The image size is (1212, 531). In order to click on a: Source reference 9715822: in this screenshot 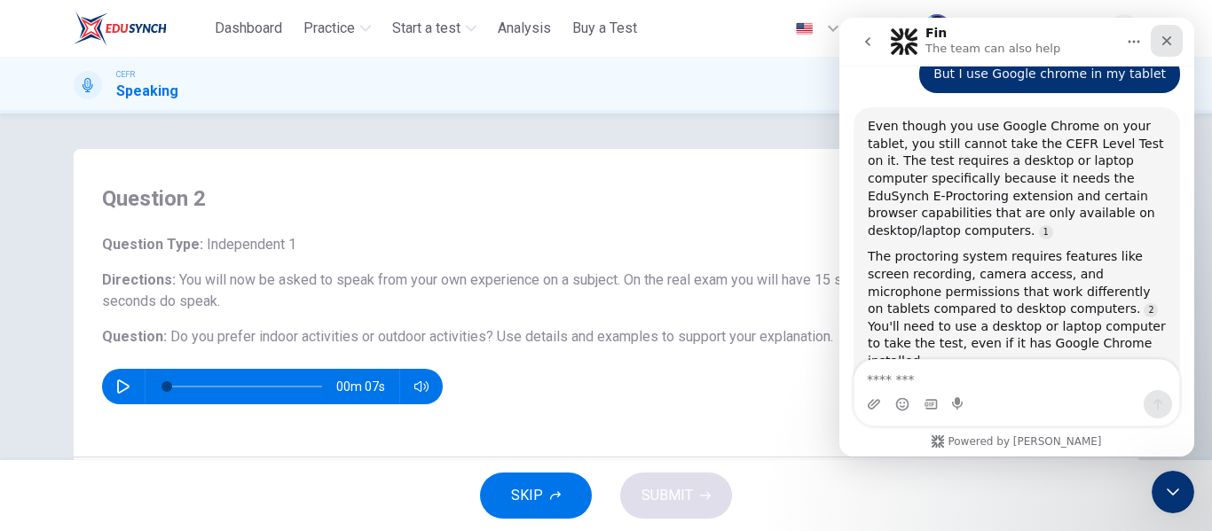, I will do `click(207, 215)`.